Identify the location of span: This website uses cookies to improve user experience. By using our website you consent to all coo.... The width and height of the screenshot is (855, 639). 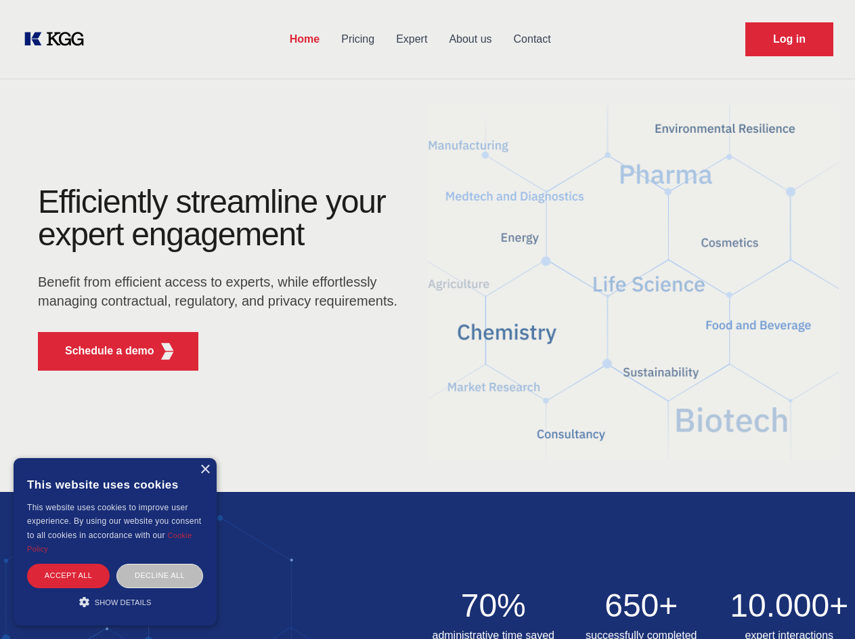
(114, 521).